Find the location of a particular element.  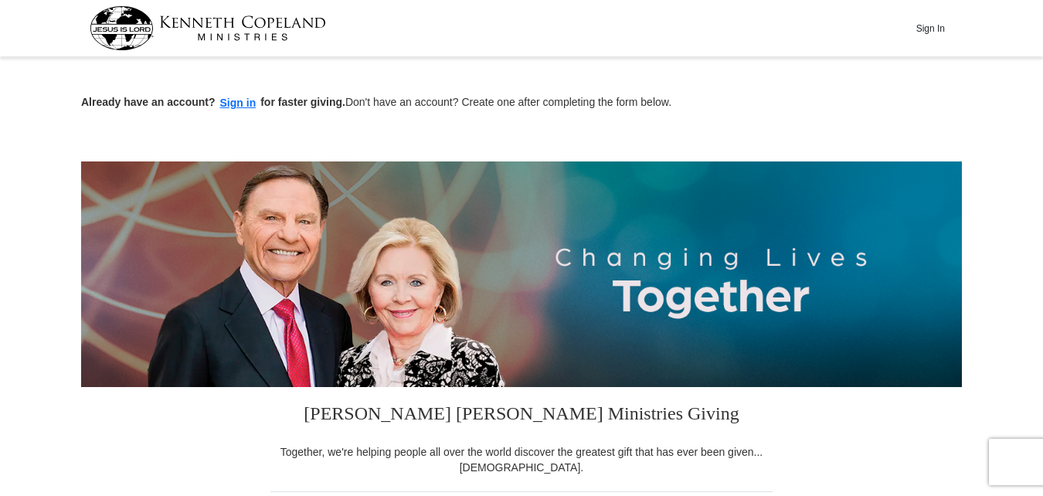

button: Sign in is located at coordinates (238, 103).